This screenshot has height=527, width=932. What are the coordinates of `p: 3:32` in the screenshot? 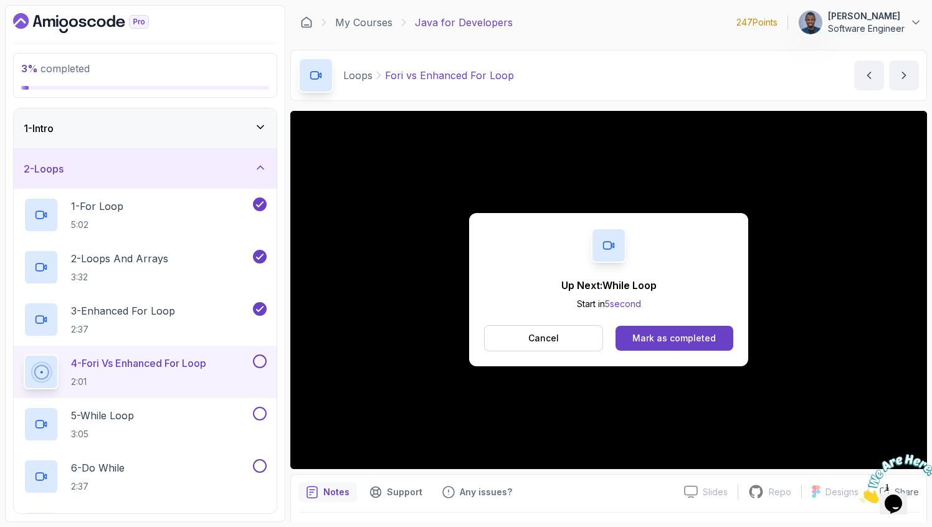 It's located at (120, 277).